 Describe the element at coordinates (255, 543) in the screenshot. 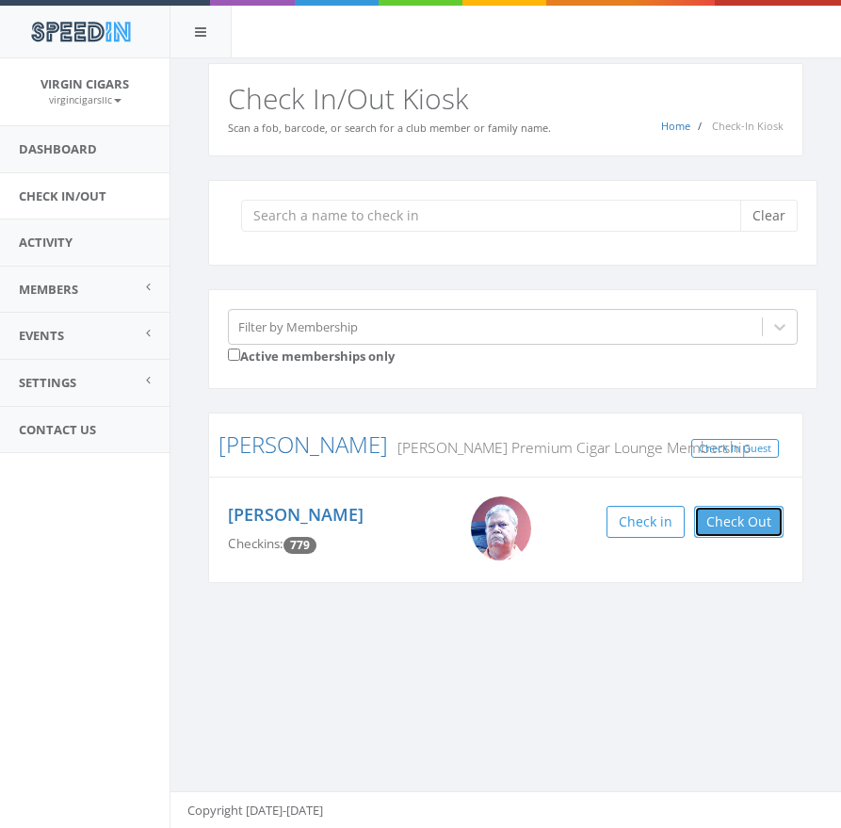

I see `span: Checkins:` at that location.